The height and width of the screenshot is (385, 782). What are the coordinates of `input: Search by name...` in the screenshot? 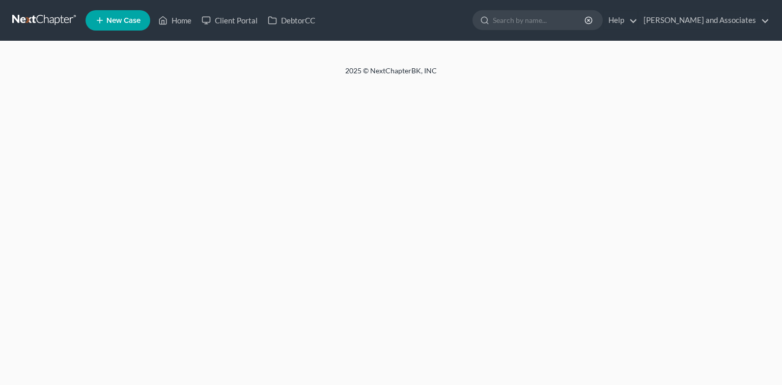 It's located at (539, 20).